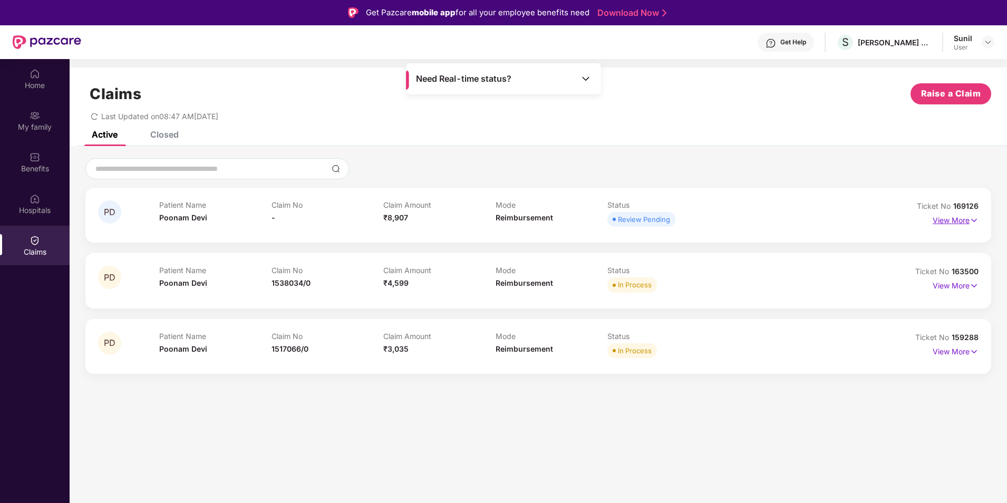 The width and height of the screenshot is (1007, 503). I want to click on span: S, so click(846, 42).